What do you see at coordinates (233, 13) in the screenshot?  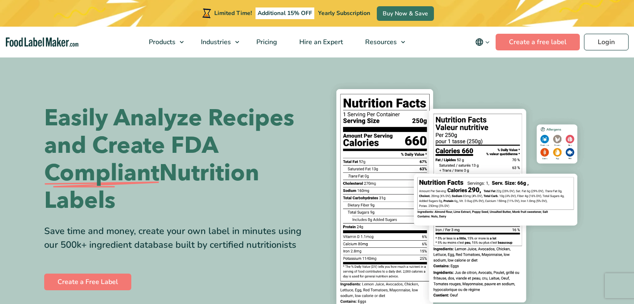 I see `span: Limited Time!` at bounding box center [233, 13].